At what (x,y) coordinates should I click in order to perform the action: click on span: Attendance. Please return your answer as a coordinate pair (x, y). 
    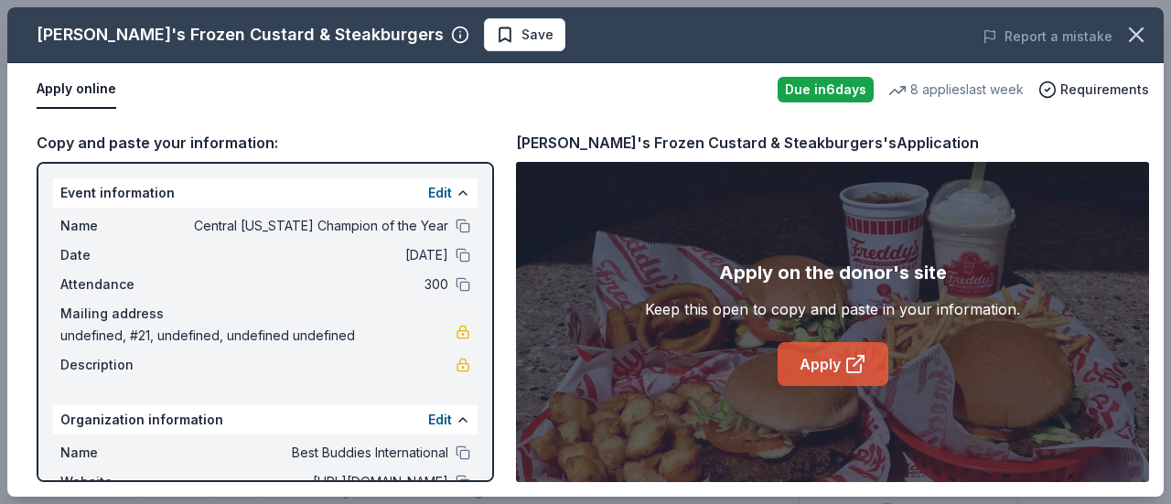
    Looking at the image, I should click on (122, 285).